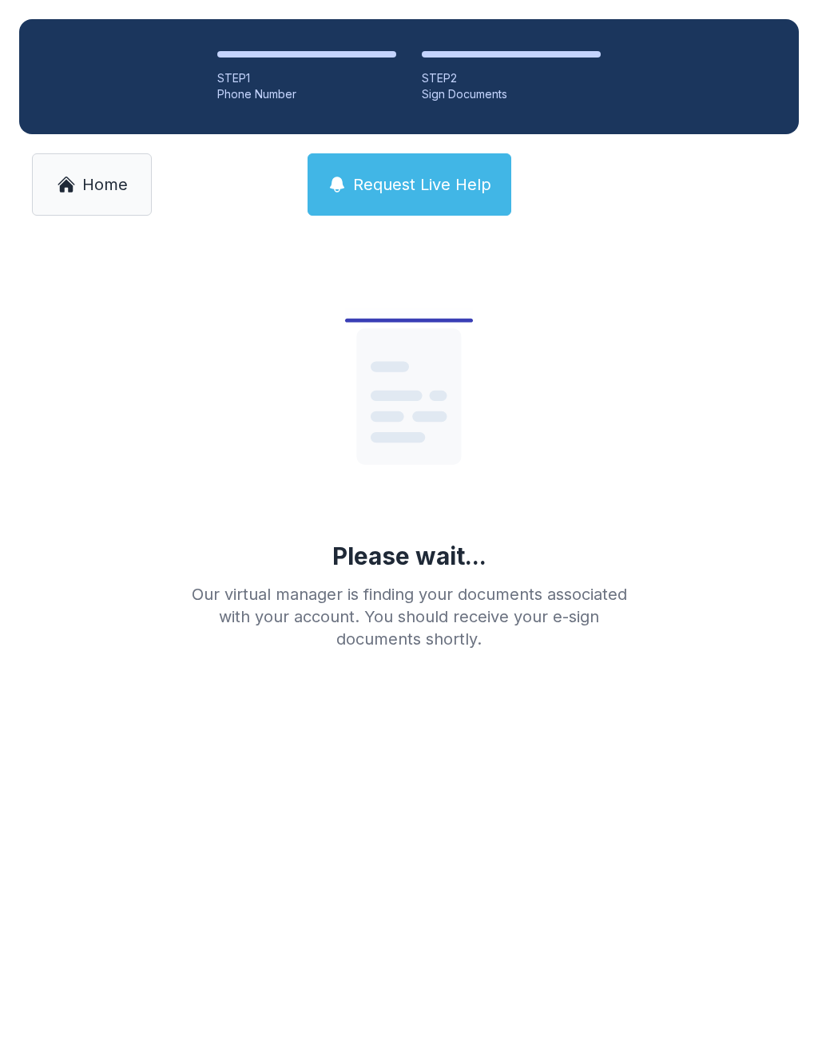 Image resolution: width=818 pixels, height=1056 pixels. What do you see at coordinates (105, 184) in the screenshot?
I see `span: Home` at bounding box center [105, 184].